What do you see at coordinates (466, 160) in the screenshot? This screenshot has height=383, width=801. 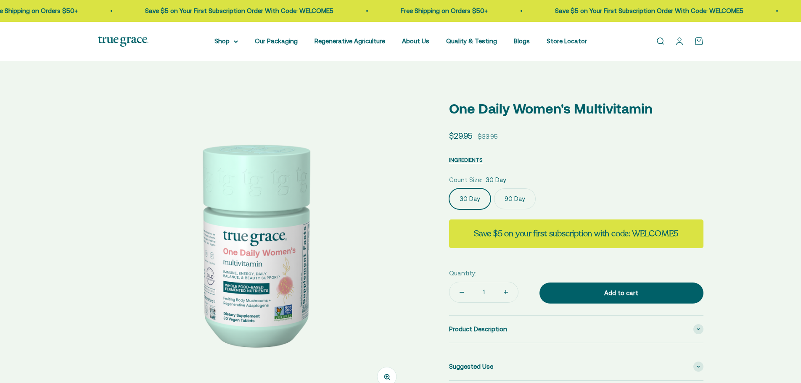 I see `span: INGREDIENTS` at bounding box center [466, 160].